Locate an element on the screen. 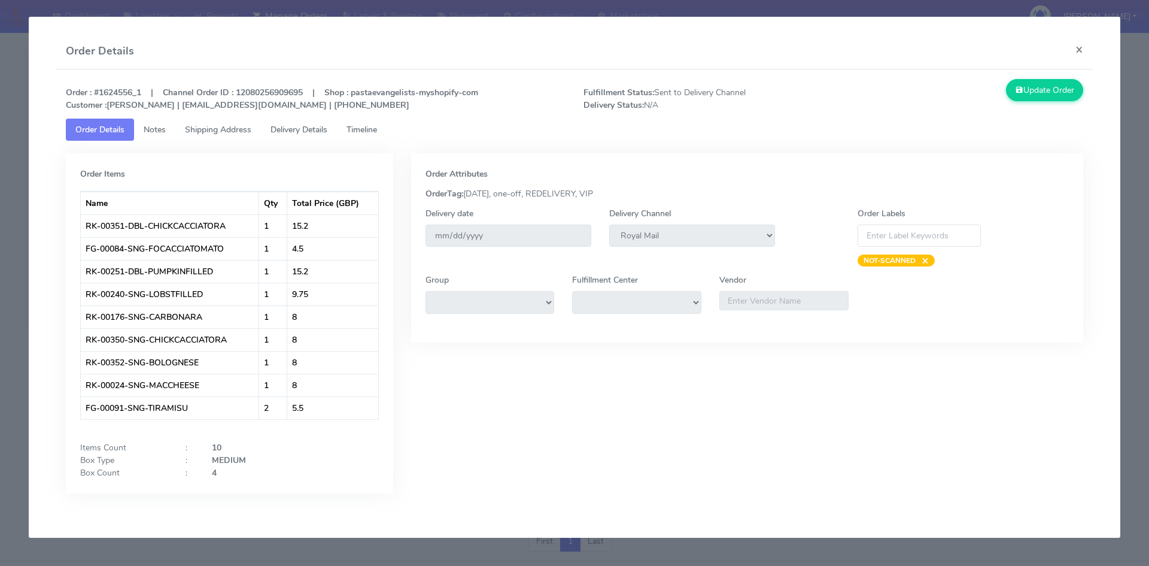 This screenshot has width=1149, height=566. span: Delivery Details is located at coordinates (299, 129).